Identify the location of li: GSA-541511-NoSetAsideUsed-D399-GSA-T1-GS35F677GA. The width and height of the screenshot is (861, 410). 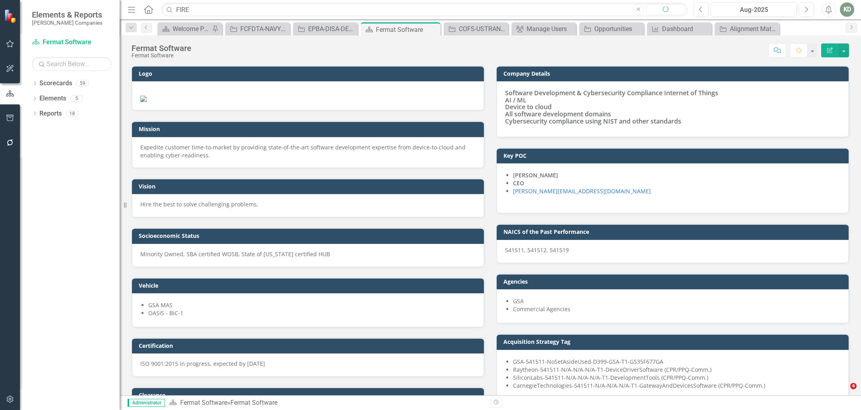
(676, 362).